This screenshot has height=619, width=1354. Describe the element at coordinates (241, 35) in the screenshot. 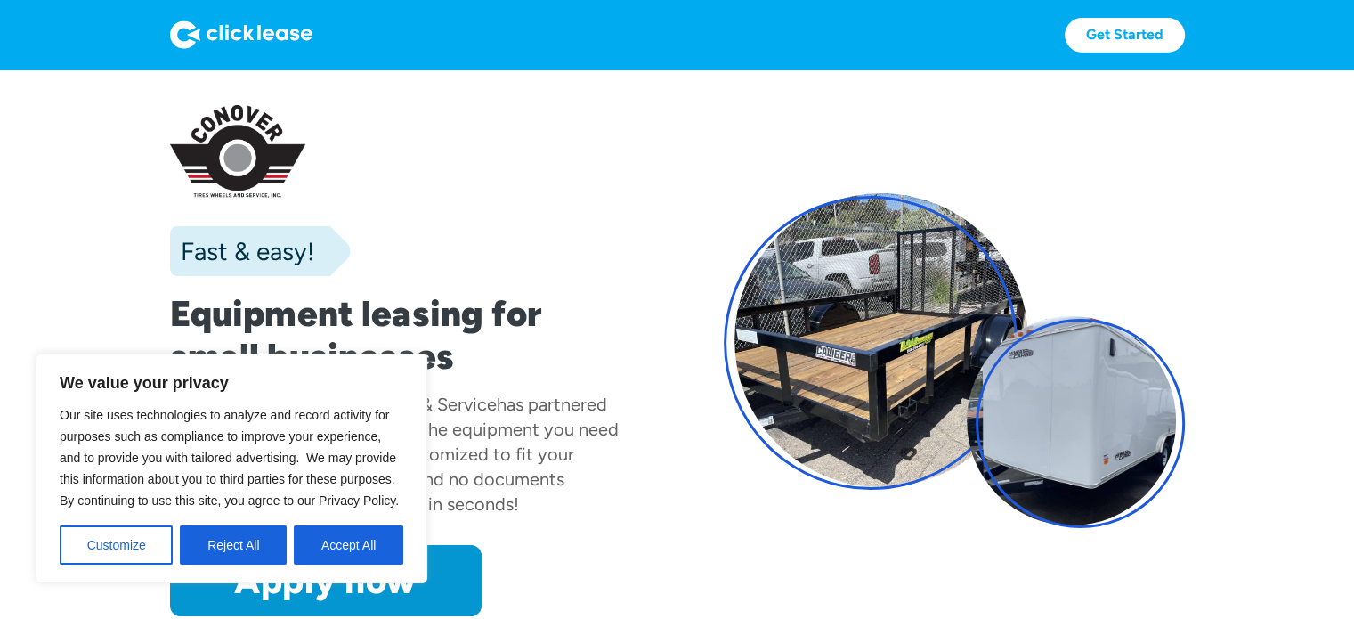

I see `img: Logo` at that location.